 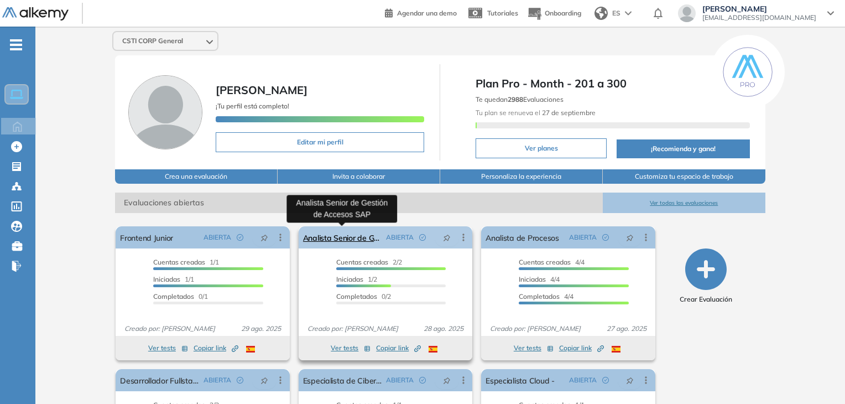 I want to click on a: Agendar una demo, so click(x=421, y=12).